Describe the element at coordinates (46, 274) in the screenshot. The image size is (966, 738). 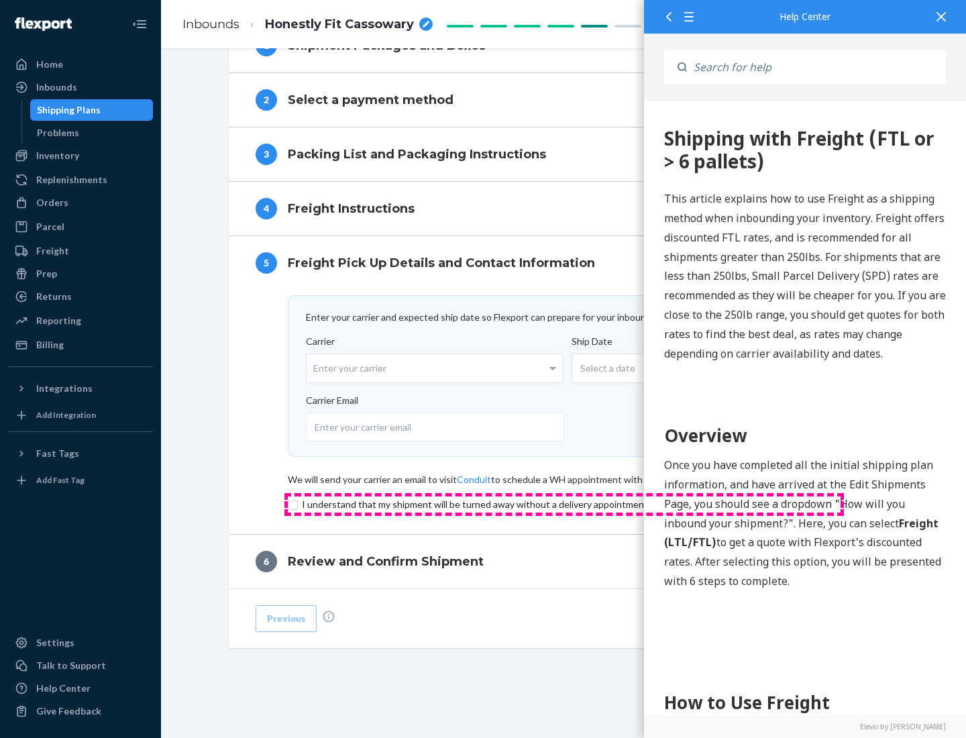
I see `div: Prep` at that location.